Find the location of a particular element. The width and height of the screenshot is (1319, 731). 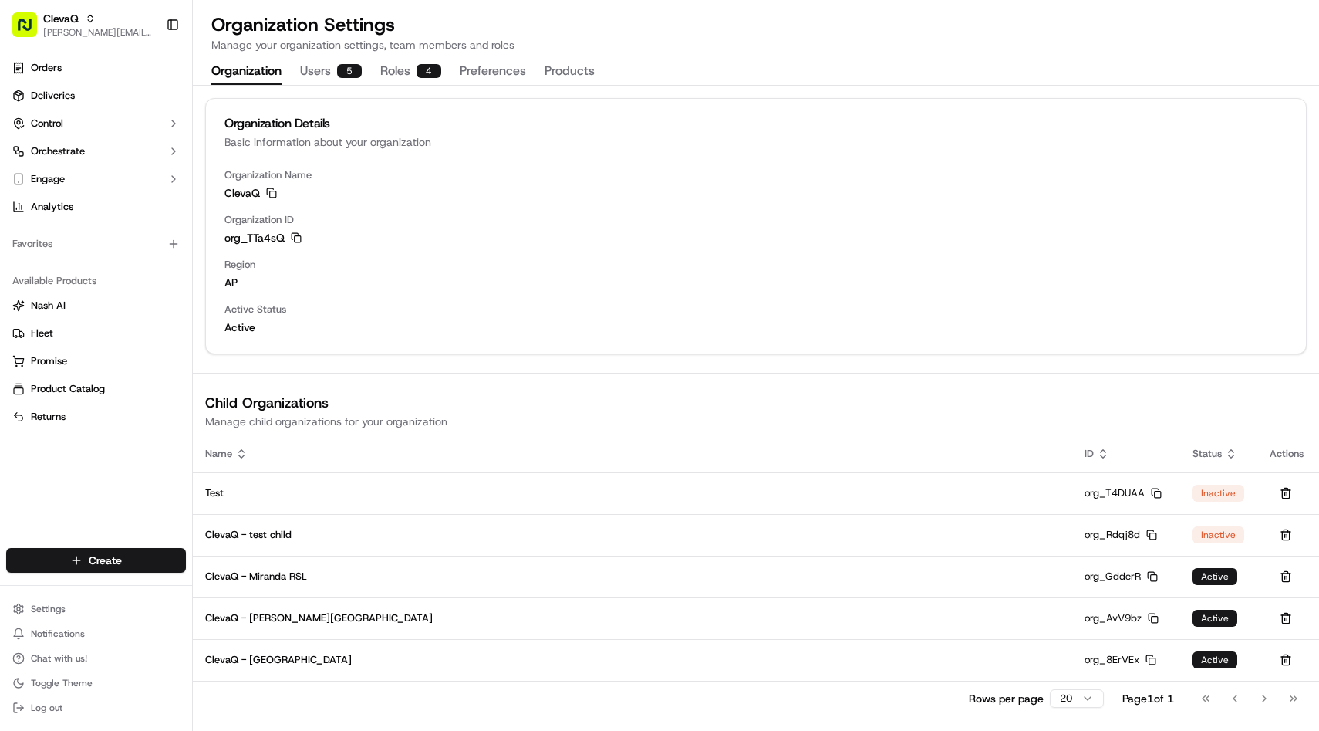

span: Active Status is located at coordinates (756, 309).